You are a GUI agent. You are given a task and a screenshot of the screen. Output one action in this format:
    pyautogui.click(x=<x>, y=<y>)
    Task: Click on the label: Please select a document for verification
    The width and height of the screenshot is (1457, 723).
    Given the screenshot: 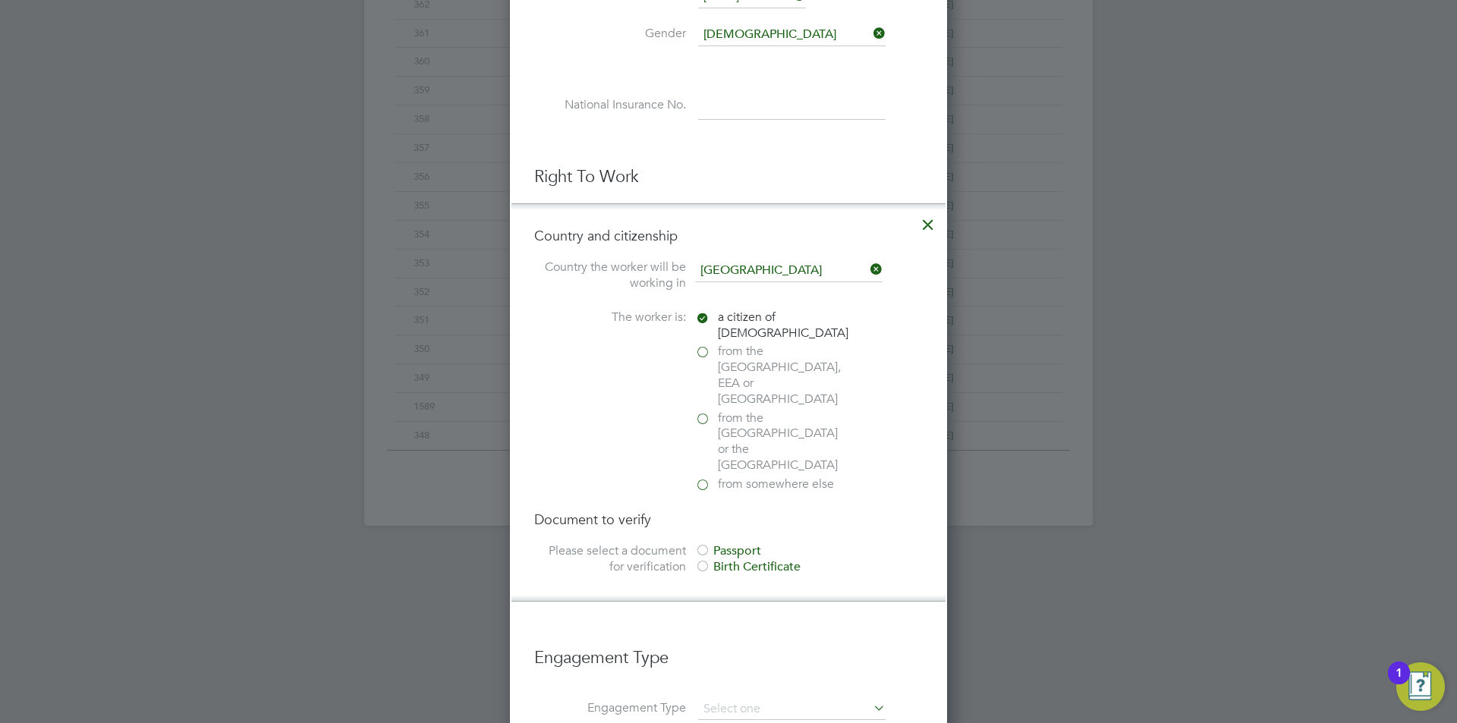 What is the action you would take?
    pyautogui.click(x=610, y=559)
    